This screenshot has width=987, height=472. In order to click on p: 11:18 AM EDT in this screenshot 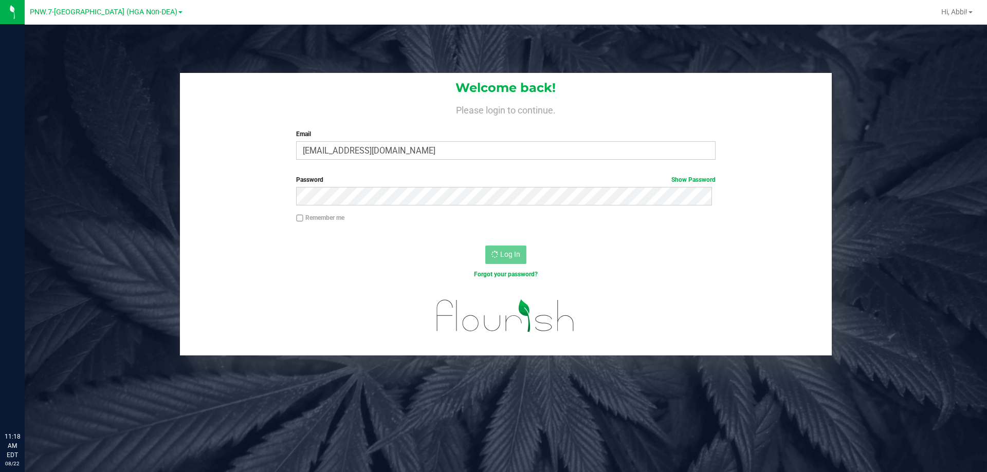, I will do `click(12, 446)`.